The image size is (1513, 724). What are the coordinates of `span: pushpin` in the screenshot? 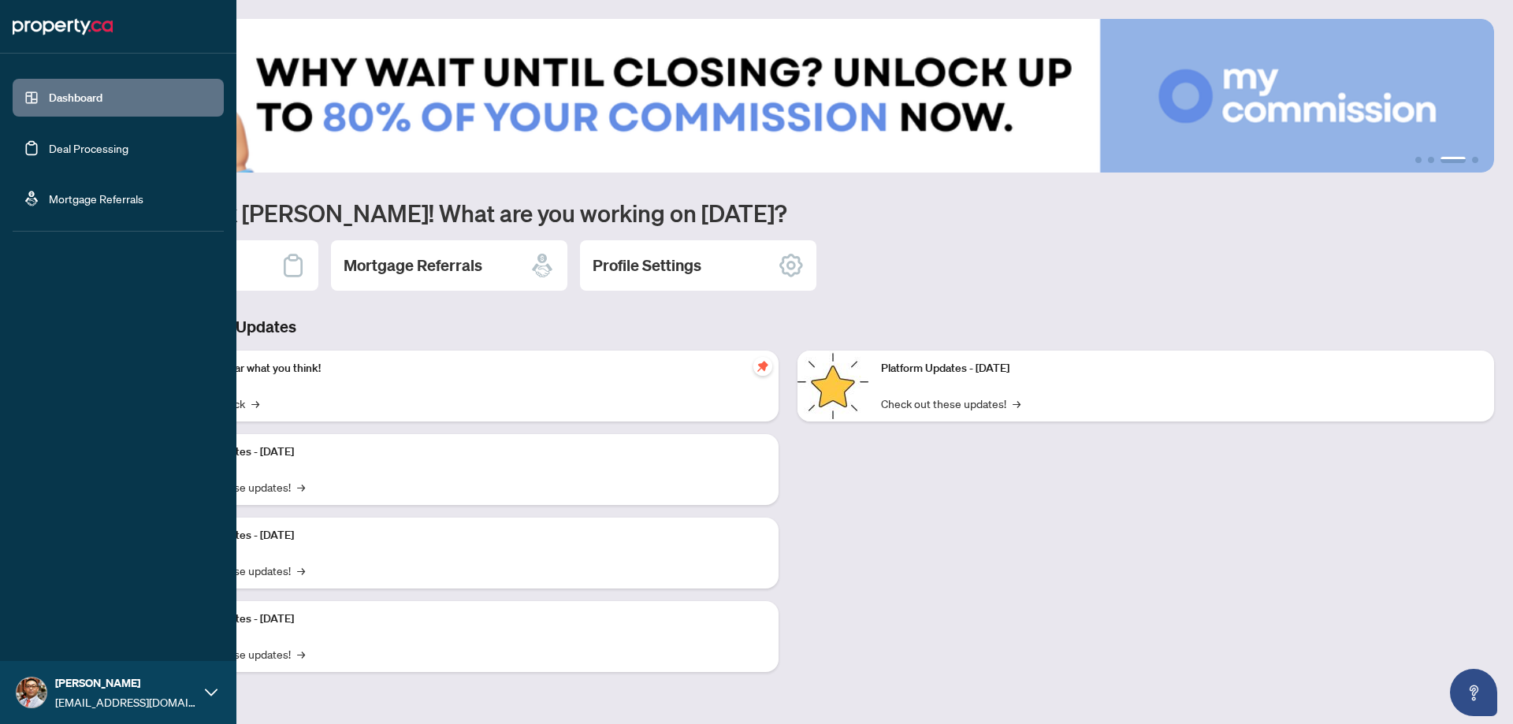 It's located at (763, 366).